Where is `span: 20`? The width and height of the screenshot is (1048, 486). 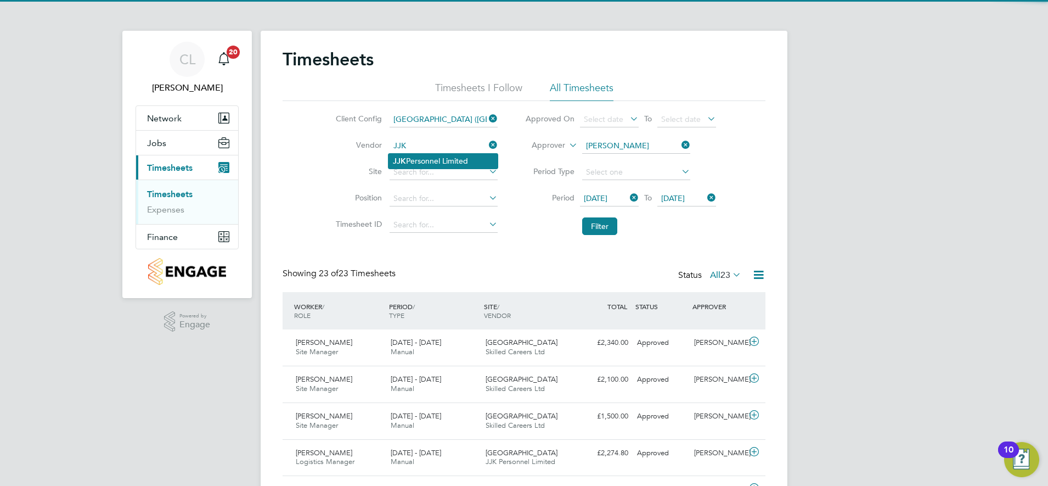 span: 20 is located at coordinates (233, 52).